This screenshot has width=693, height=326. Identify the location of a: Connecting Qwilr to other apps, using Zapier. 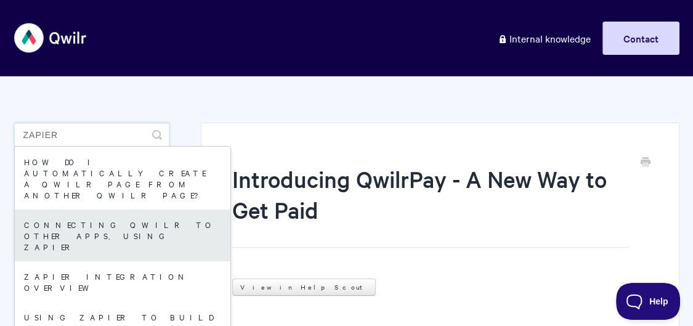
(123, 235).